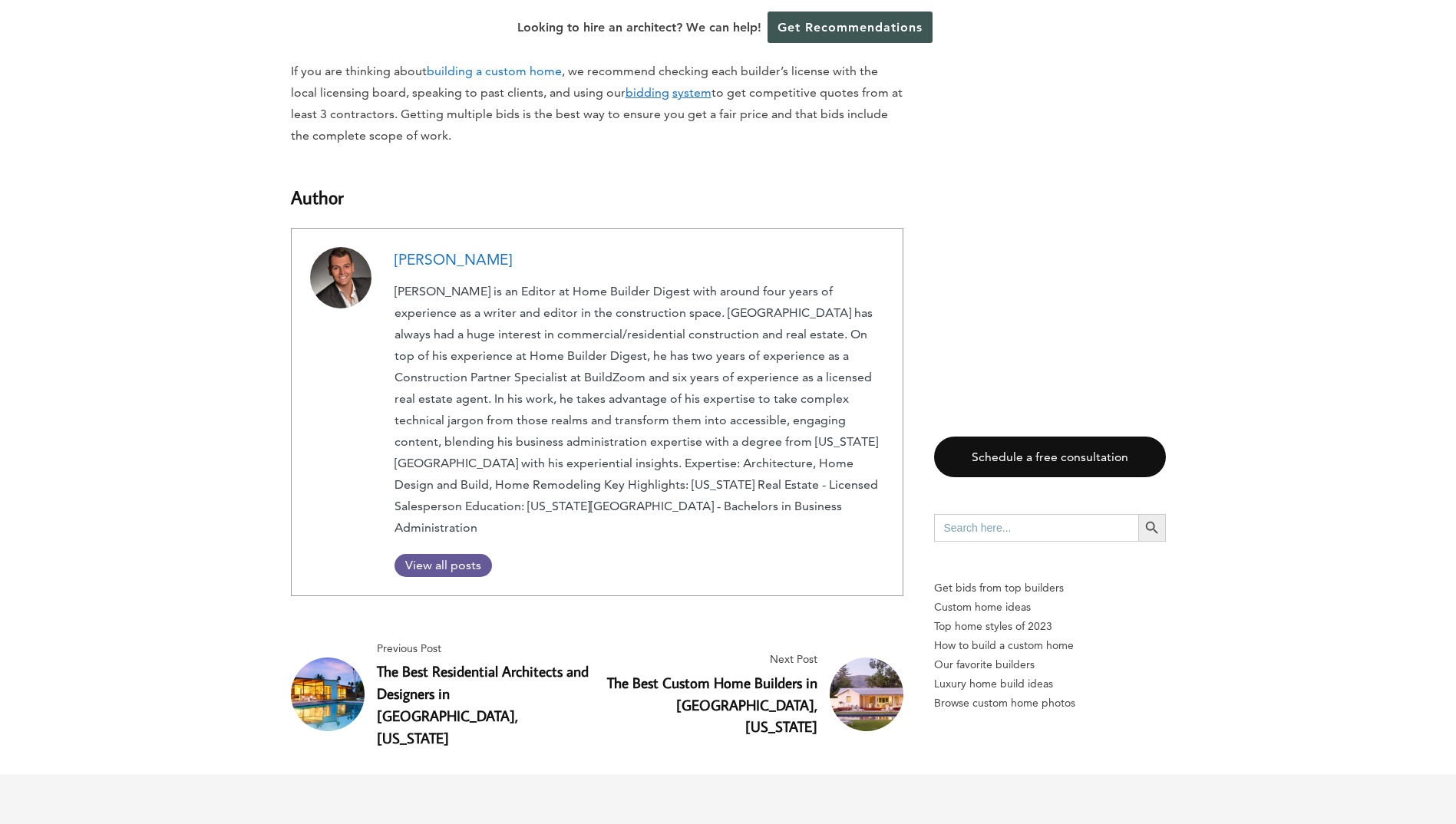 This screenshot has width=1456, height=824. What do you see at coordinates (1050, 607) in the screenshot?
I see `a: Custom home ideas` at bounding box center [1050, 607].